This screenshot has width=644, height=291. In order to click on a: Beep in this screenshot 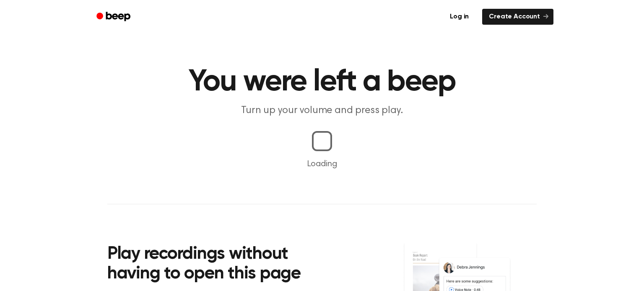, I will do `click(114, 17)`.